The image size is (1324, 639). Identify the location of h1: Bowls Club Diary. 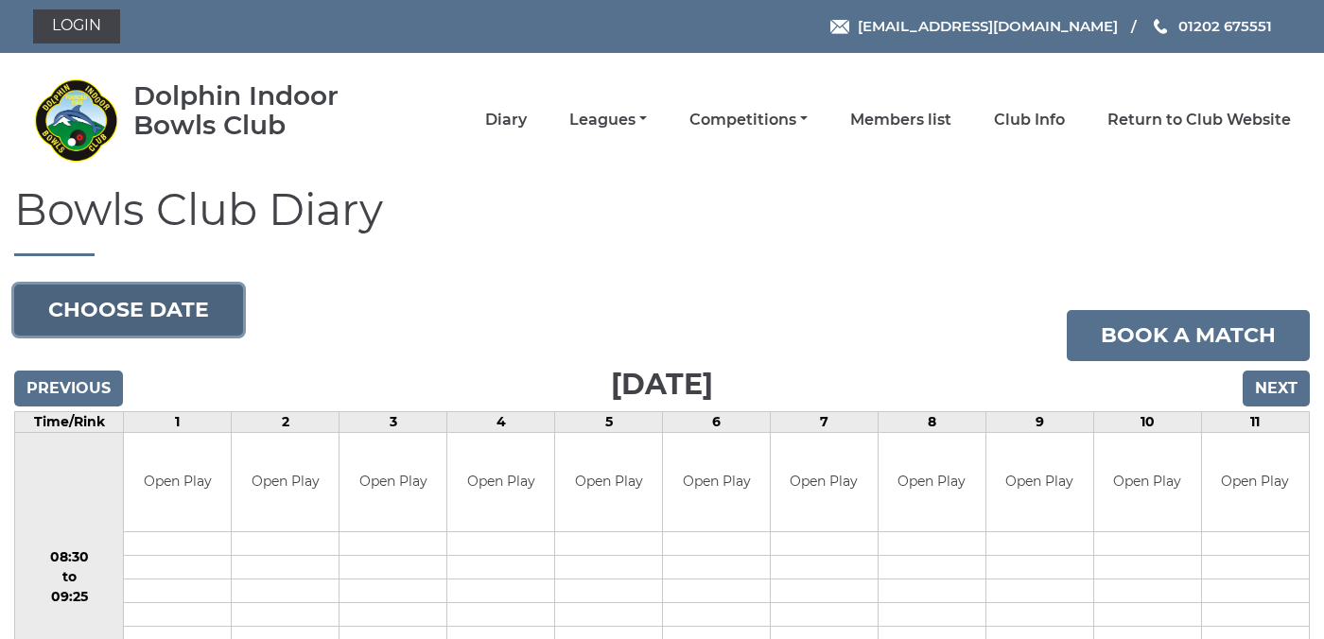
(662, 221).